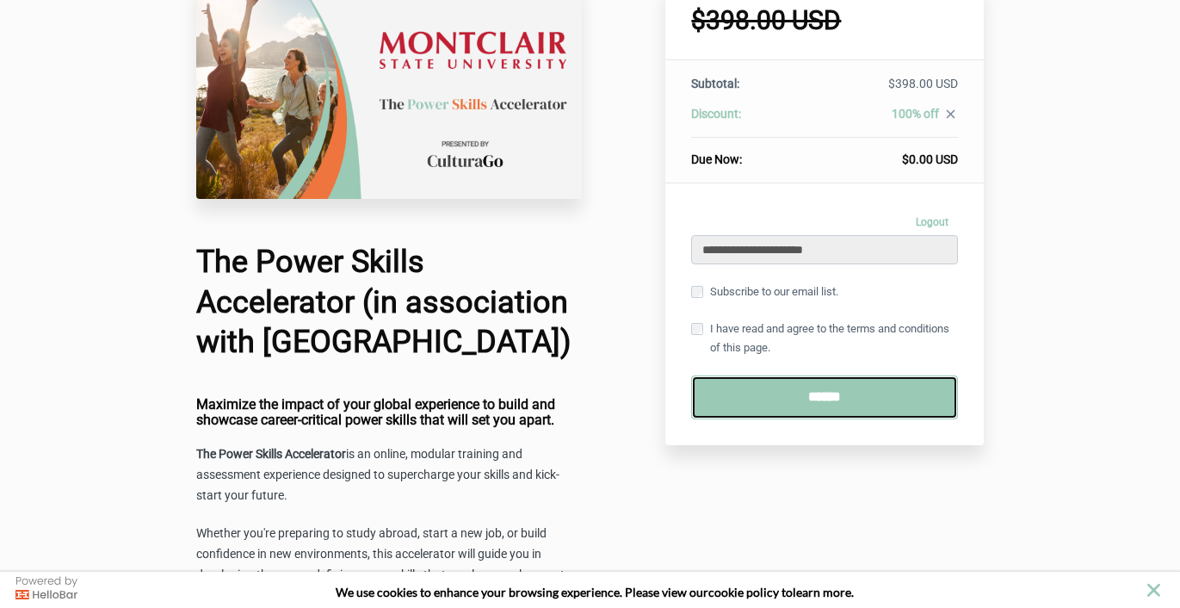  I want to click on th: Discount:, so click(747, 121).